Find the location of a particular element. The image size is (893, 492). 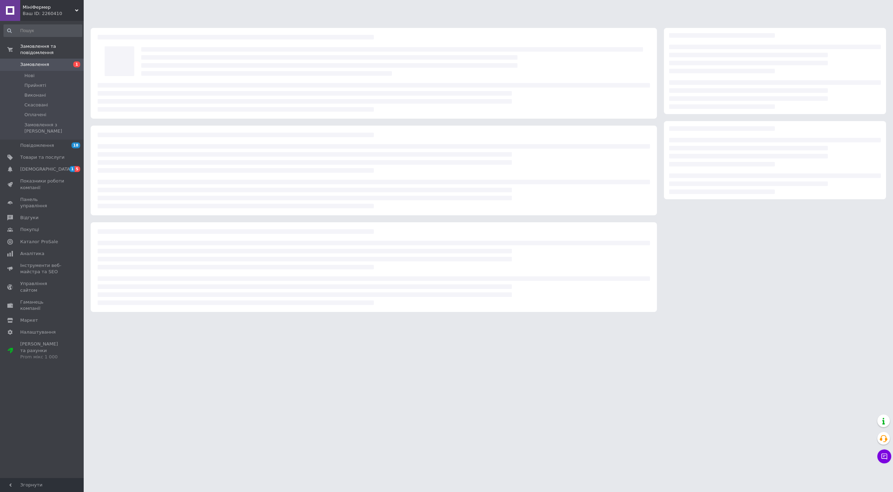

span: МініФермер is located at coordinates (49, 7).